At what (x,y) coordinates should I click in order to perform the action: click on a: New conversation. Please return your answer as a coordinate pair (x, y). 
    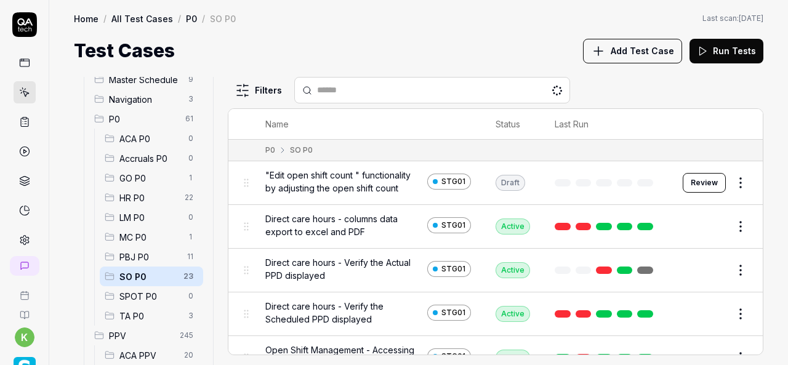
    Looking at the image, I should click on (25, 266).